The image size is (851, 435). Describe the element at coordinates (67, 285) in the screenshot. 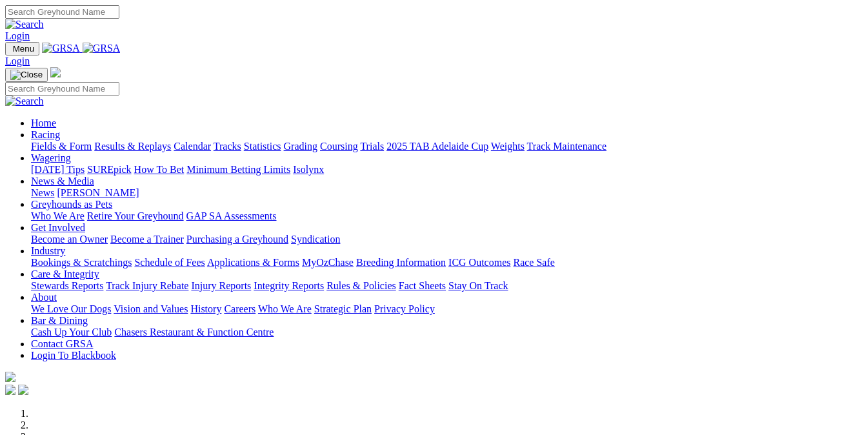

I see `a: Stewards Reports` at that location.